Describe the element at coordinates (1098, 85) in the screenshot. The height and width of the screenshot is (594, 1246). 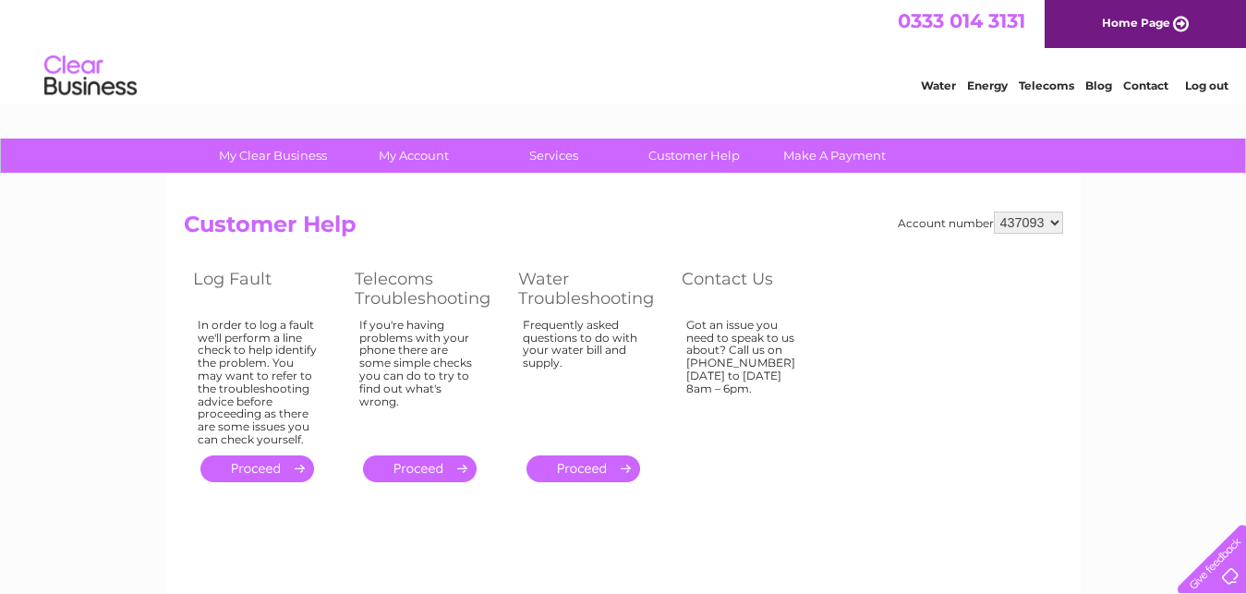
I see `a: Blog` at that location.